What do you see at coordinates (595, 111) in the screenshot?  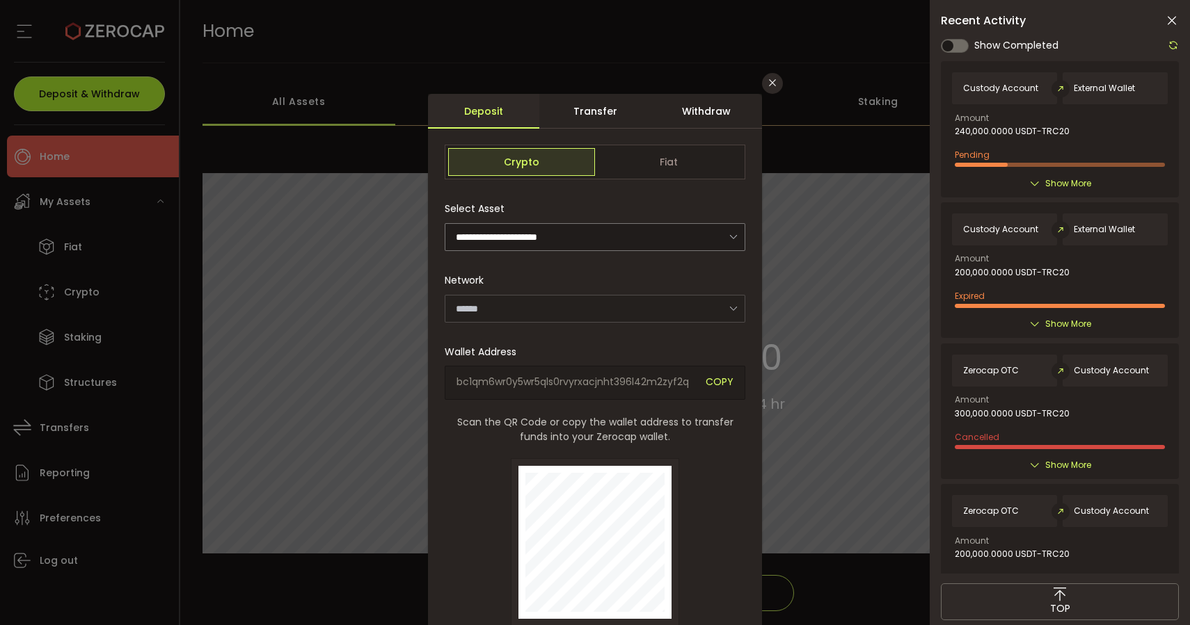 I see `div: Transfer` at bounding box center [595, 111].